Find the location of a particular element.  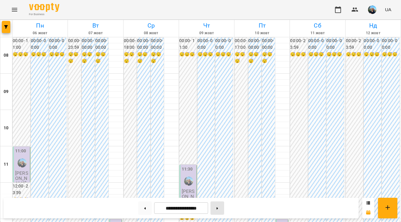

button: UA is located at coordinates (388, 9).